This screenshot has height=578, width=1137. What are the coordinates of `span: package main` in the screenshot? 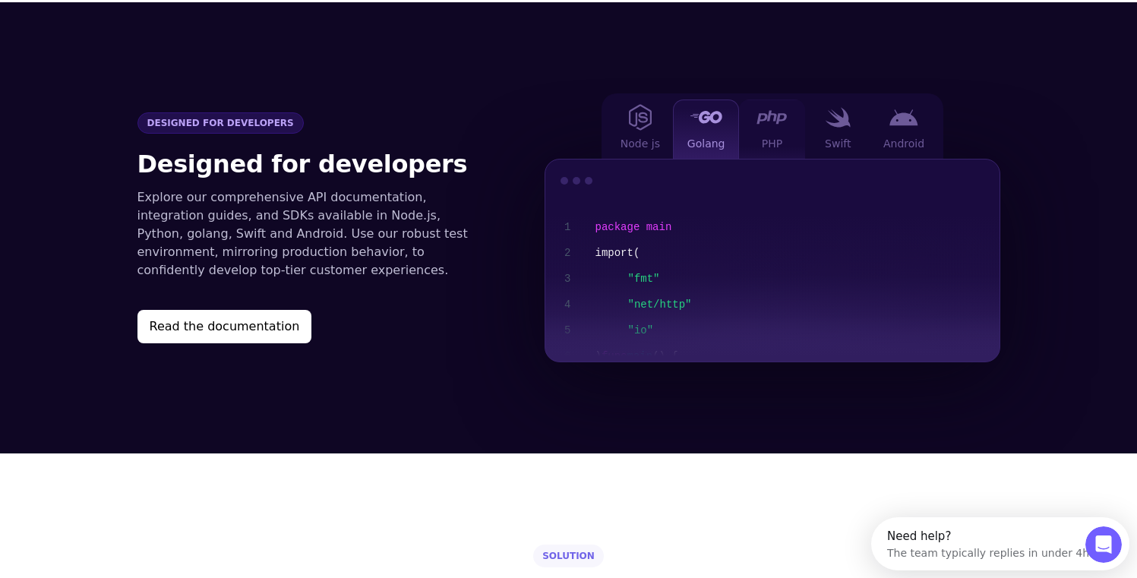 It's located at (633, 227).